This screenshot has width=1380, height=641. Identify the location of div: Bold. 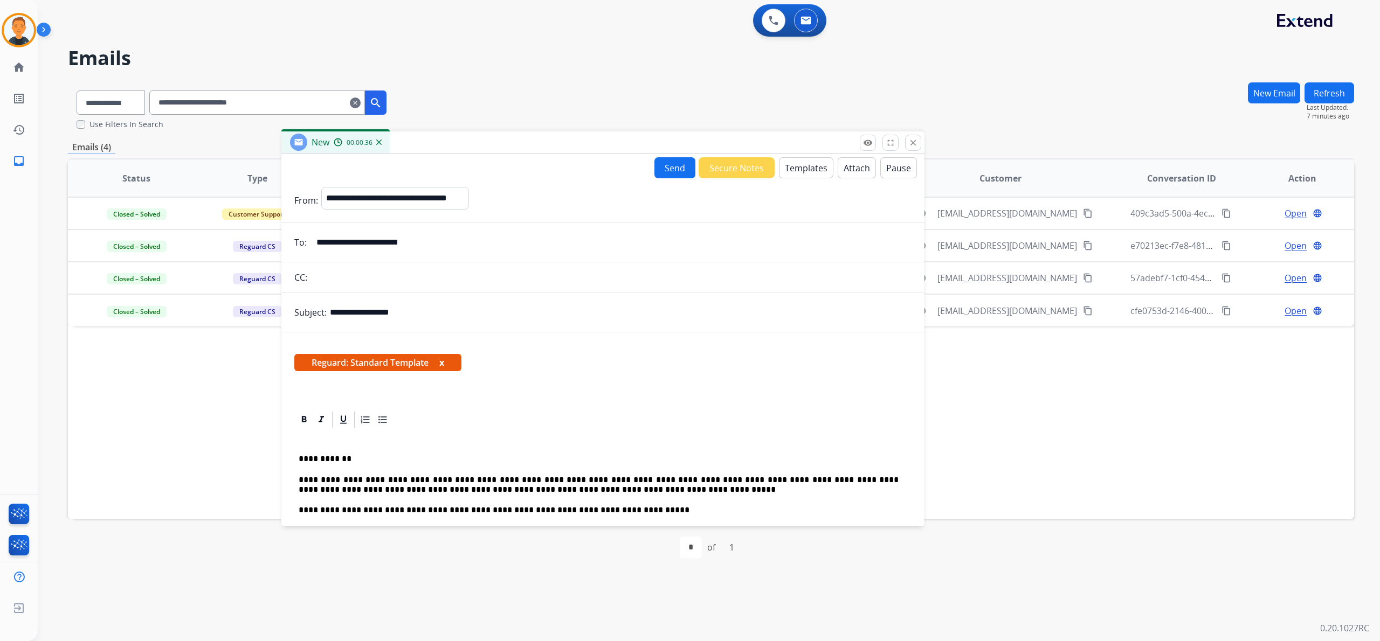
(304, 420).